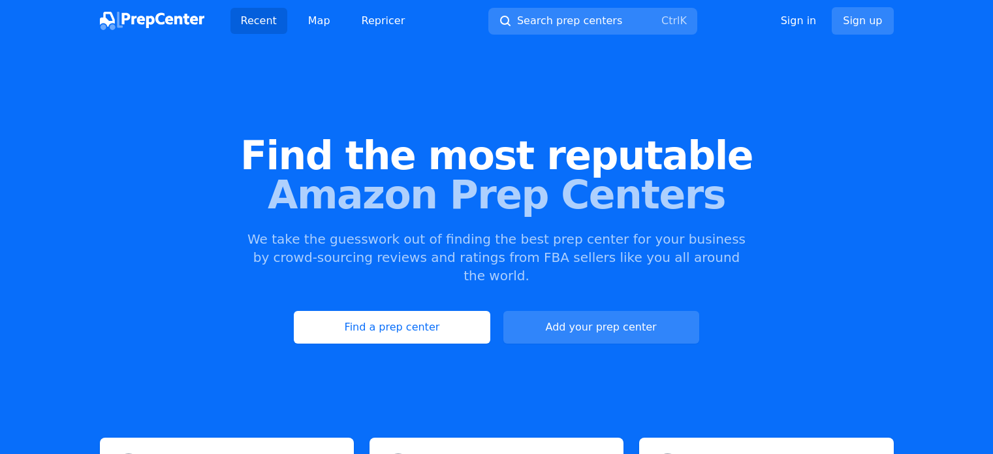 Image resolution: width=993 pixels, height=454 pixels. What do you see at coordinates (258, 21) in the screenshot?
I see `a: Recent` at bounding box center [258, 21].